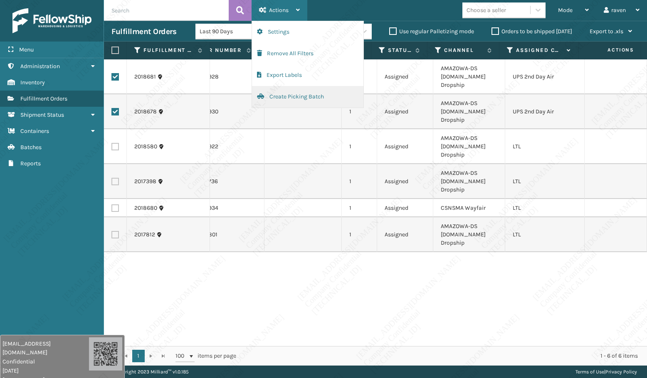 The width and height of the screenshot is (647, 378). What do you see at coordinates (30, 163) in the screenshot?
I see `span: Reports` at bounding box center [30, 163].